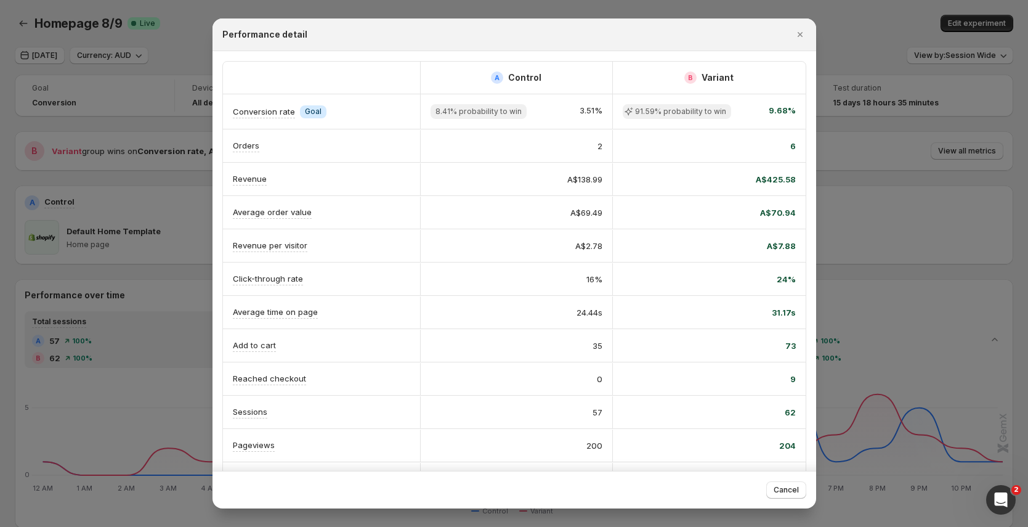 The width and height of the screenshot is (1028, 527). What do you see at coordinates (497, 78) in the screenshot?
I see `h2: A` at bounding box center [497, 78].